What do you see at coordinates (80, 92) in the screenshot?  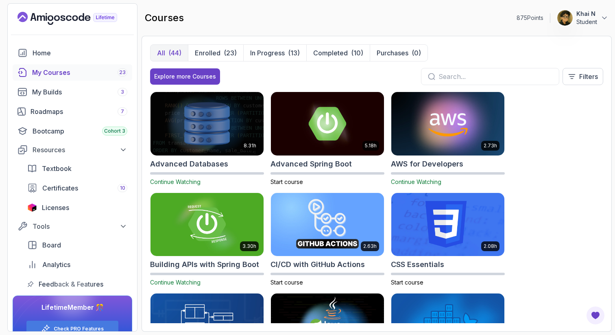 I see `div: My Builds` at bounding box center [80, 92].